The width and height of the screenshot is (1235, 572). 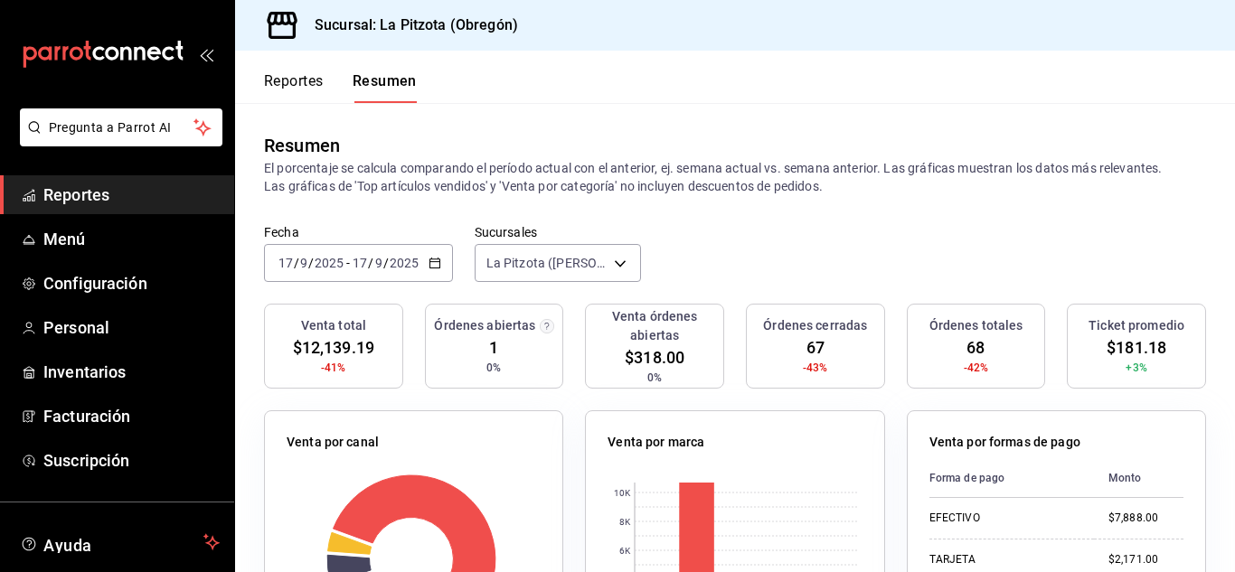 I want to click on th: Monto, so click(x=1138, y=478).